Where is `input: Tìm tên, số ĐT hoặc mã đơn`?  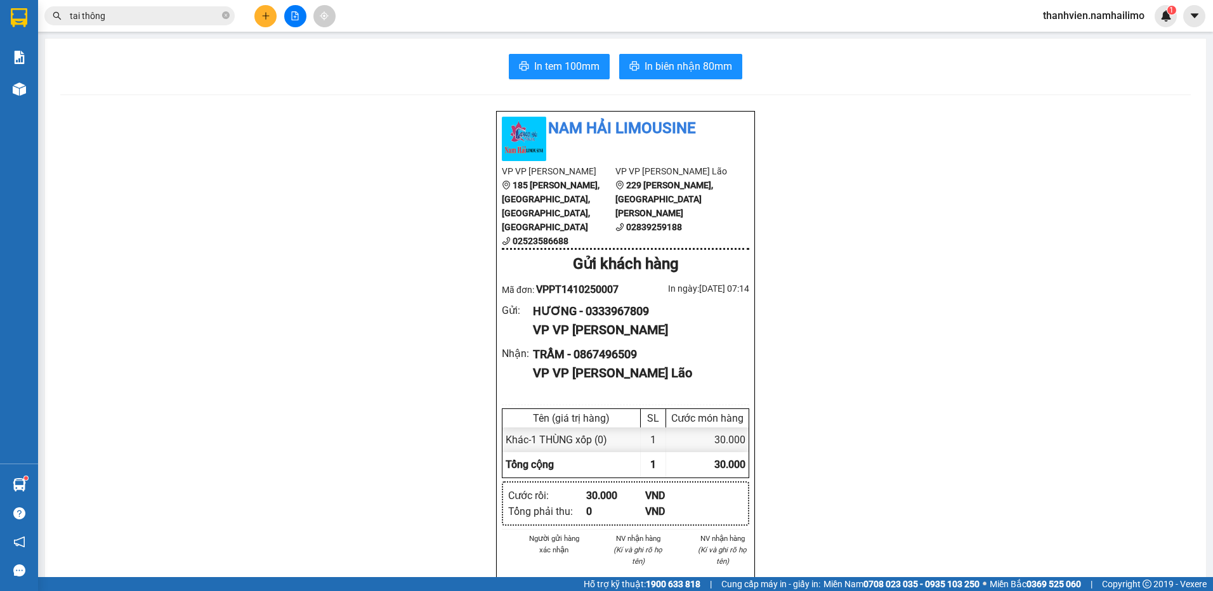
input: Tìm tên, số ĐT hoặc mã đơn is located at coordinates (145, 16).